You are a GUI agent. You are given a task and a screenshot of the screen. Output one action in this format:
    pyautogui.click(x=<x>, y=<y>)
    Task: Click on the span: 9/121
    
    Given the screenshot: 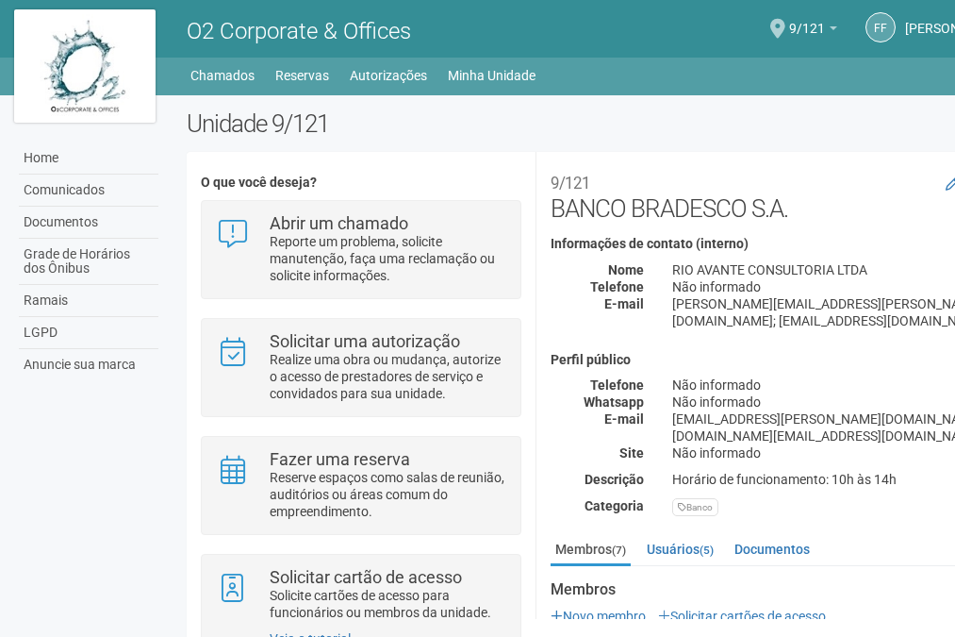 What is the action you would take?
    pyautogui.click(x=807, y=19)
    